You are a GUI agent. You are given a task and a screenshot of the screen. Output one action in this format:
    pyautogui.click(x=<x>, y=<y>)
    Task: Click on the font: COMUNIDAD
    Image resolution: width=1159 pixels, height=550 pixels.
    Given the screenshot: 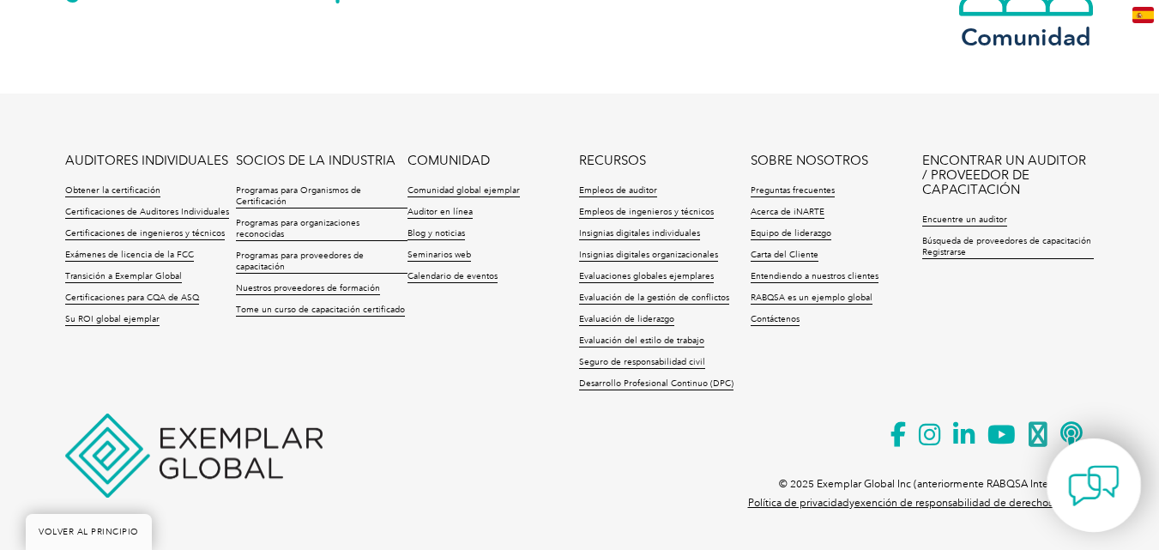 What is the action you would take?
    pyautogui.click(x=449, y=160)
    